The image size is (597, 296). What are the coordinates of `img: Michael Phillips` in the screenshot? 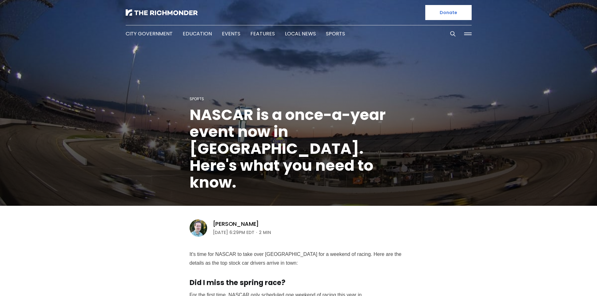 It's located at (199, 228).